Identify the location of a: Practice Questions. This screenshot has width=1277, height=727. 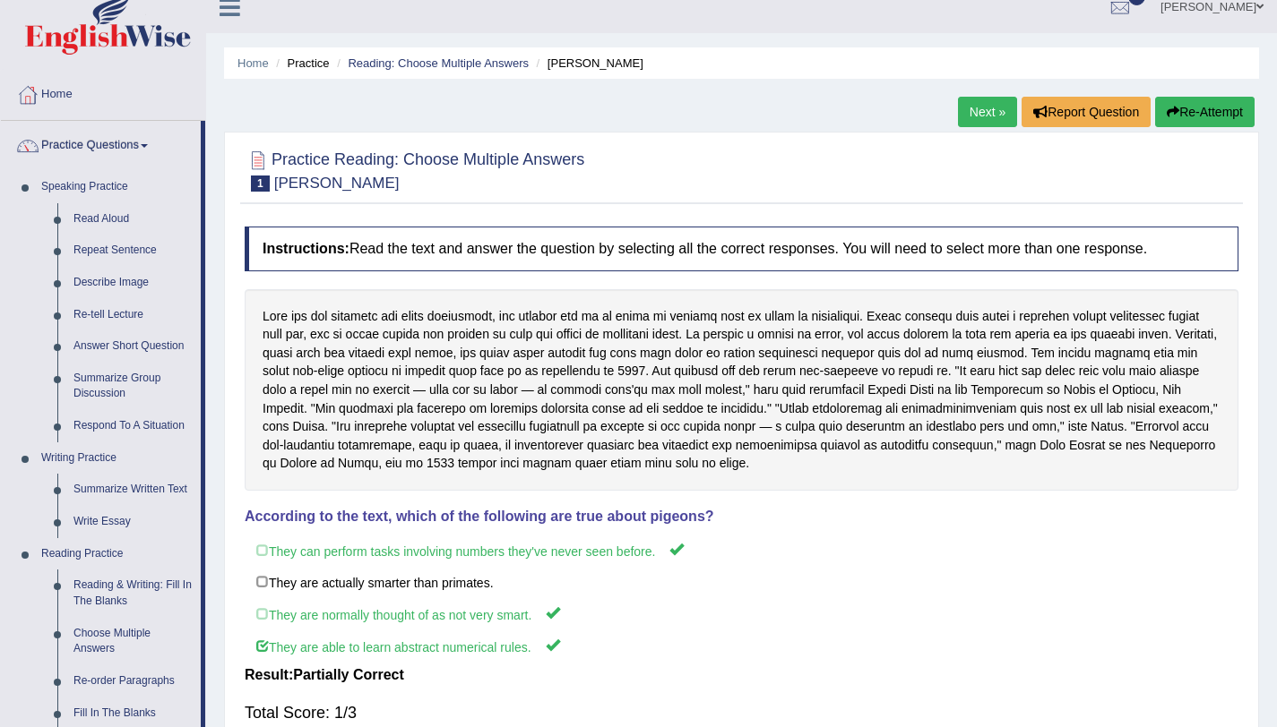
(100, 143).